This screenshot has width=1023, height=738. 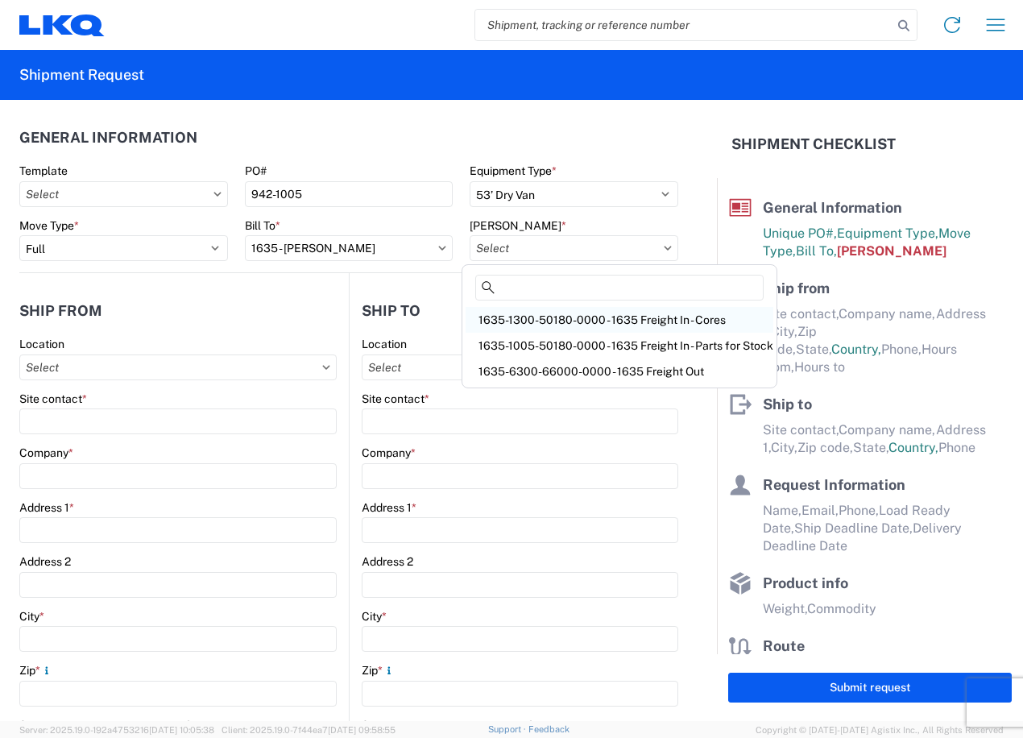 I want to click on span: Ship from, so click(x=796, y=287).